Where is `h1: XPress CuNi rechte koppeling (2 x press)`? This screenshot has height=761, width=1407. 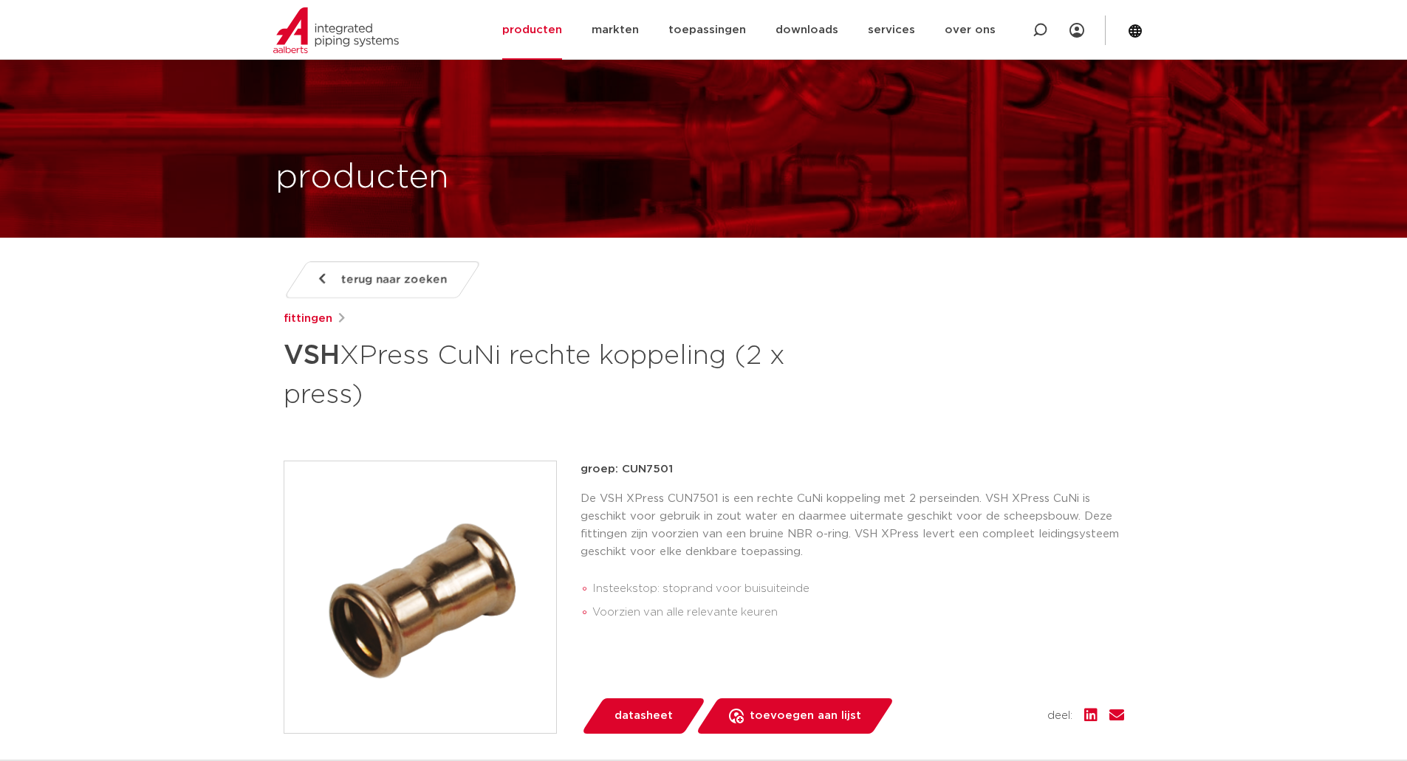
h1: XPress CuNi rechte koppeling (2 x press) is located at coordinates (561, 374).